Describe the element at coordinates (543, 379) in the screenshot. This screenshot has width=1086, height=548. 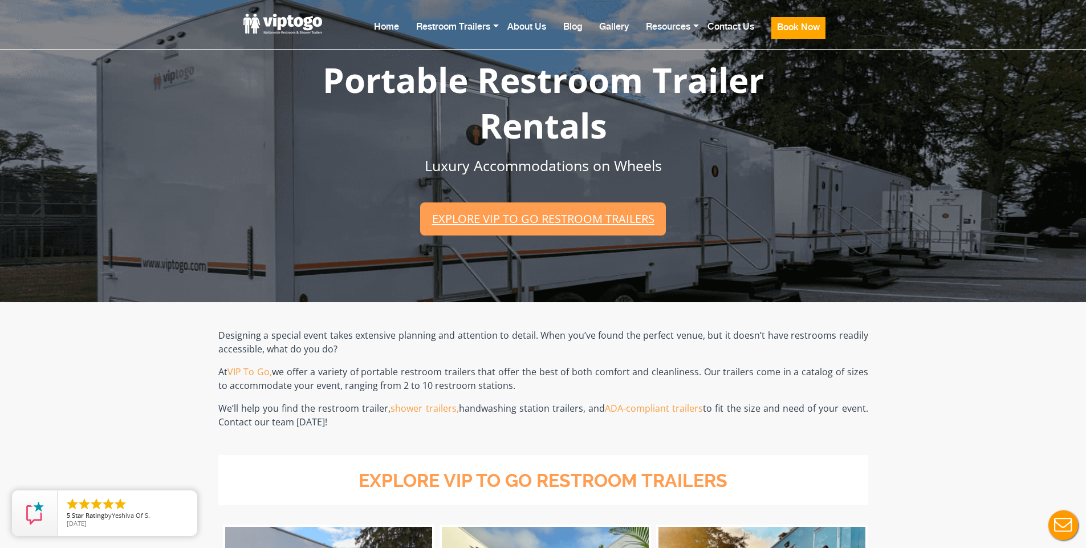
I see `p: At we offer a variety of portable restroom trailers that offer the best of both comfort and clean...` at that location.